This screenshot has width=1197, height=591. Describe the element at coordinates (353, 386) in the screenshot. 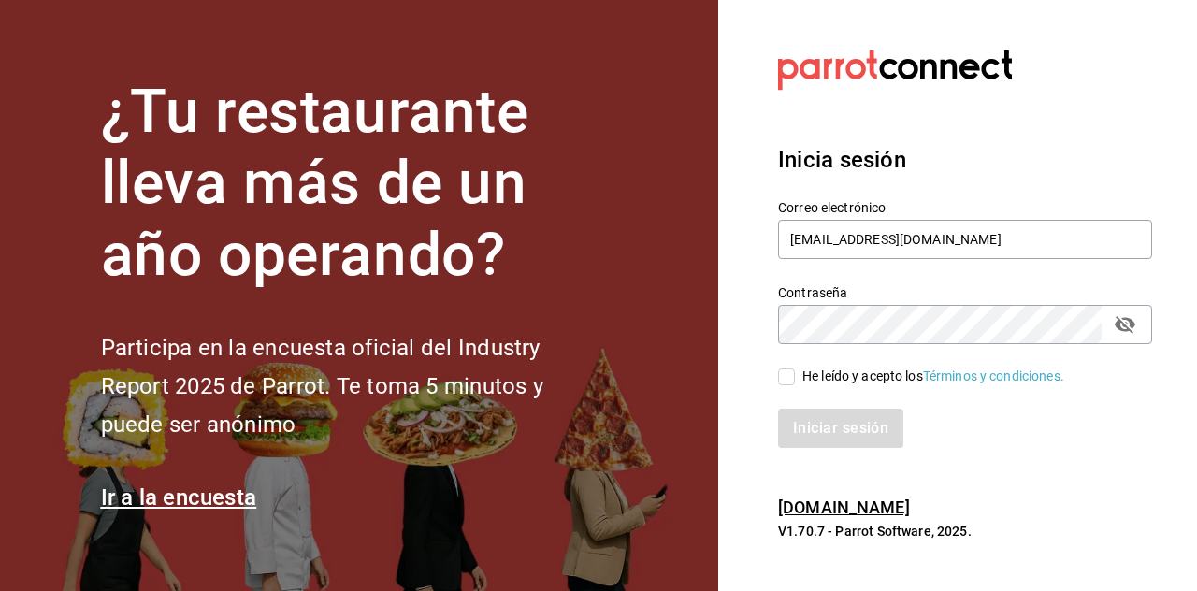

I see `h2: Participa en la encuesta oficial del Industry Report 2025 de Parrot. Te toma 5 minutos y puede se...` at that location.